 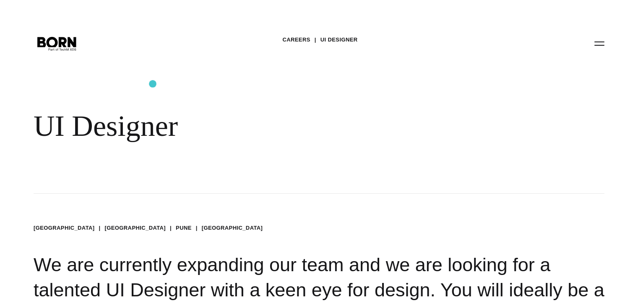 I want to click on a: UI Designer, so click(x=339, y=40).